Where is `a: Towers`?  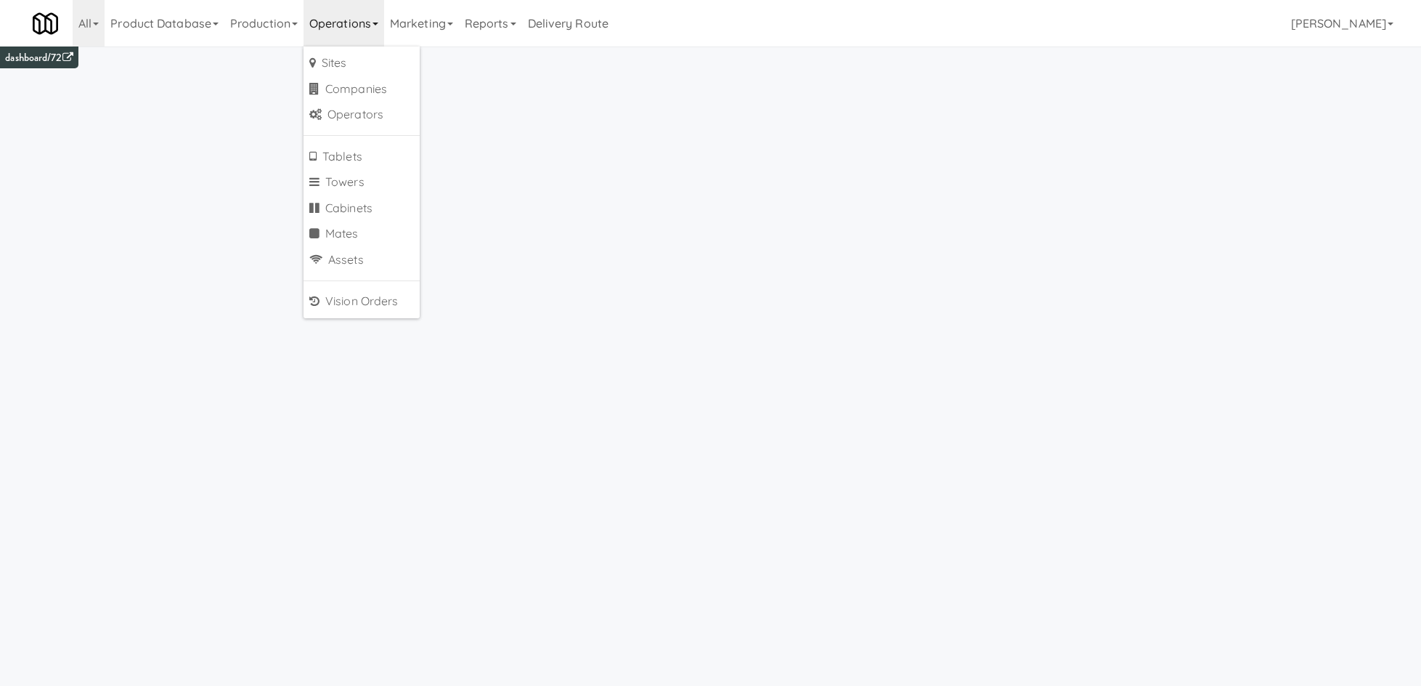 a: Towers is located at coordinates (362, 182).